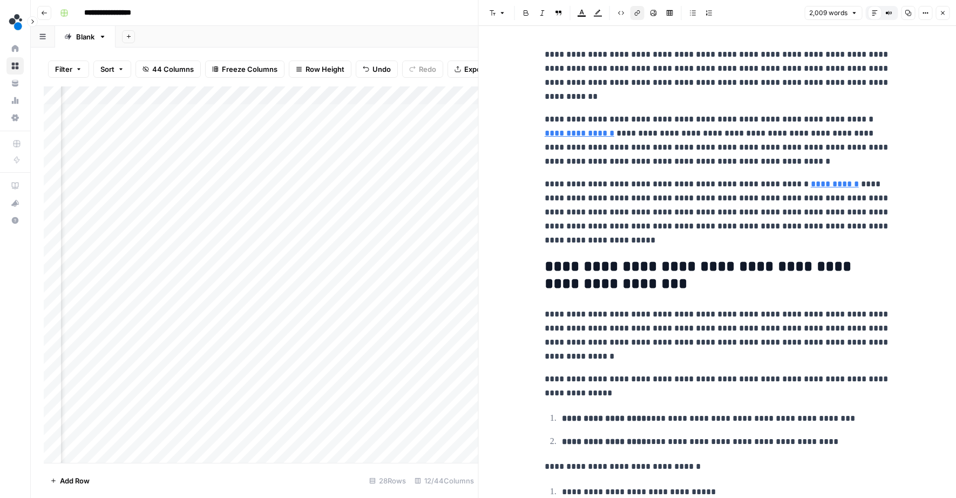 The image size is (956, 498). Describe the element at coordinates (320, 69) in the screenshot. I see `button: Row Height` at that location.